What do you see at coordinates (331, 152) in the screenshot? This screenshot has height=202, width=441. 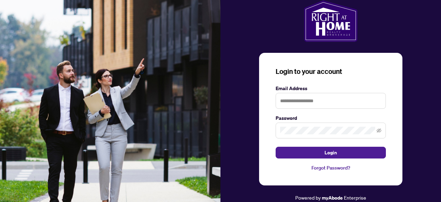 I see `span: Login` at bounding box center [331, 152].